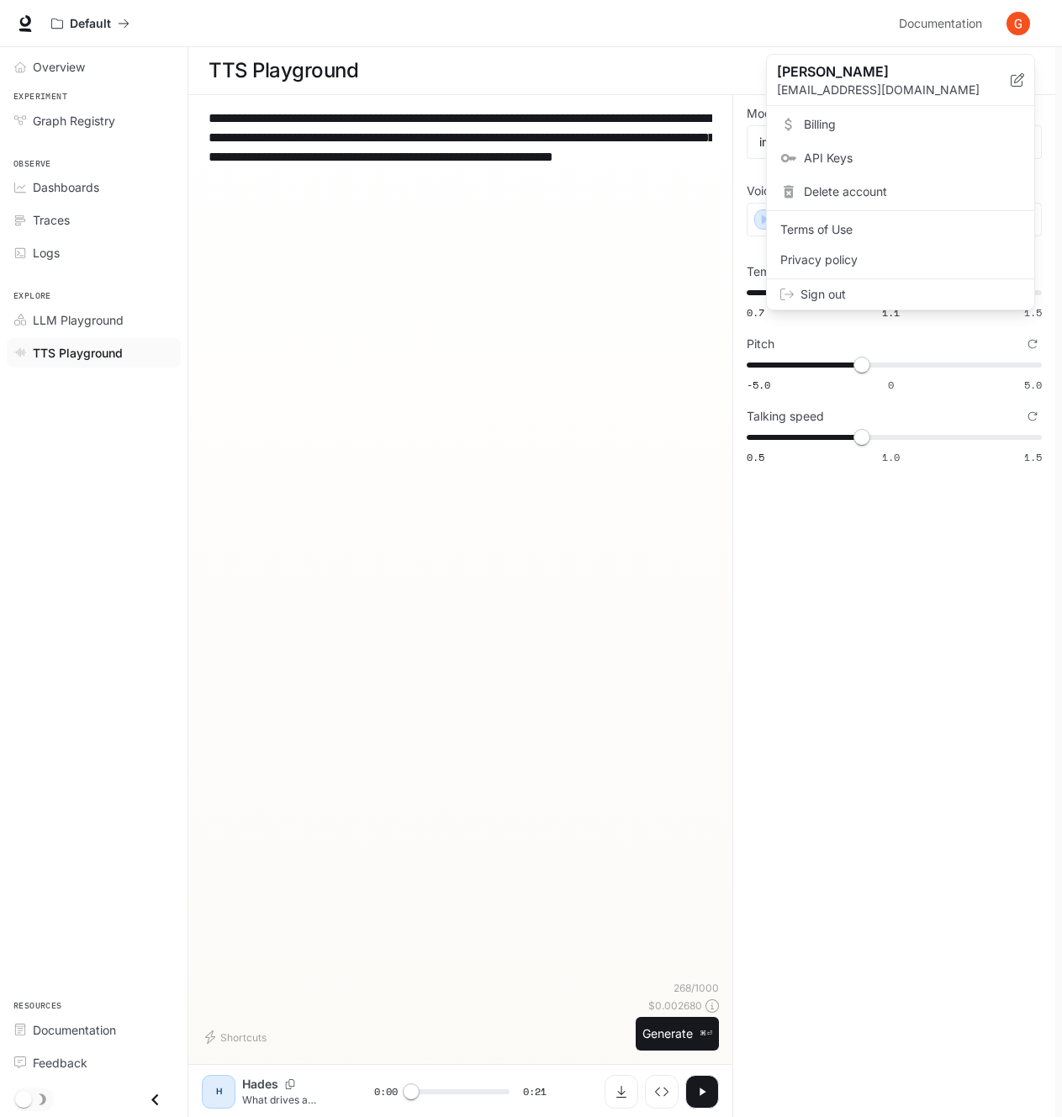 The image size is (1062, 1117). What do you see at coordinates (901, 124) in the screenshot?
I see `a: Billing` at bounding box center [901, 124].